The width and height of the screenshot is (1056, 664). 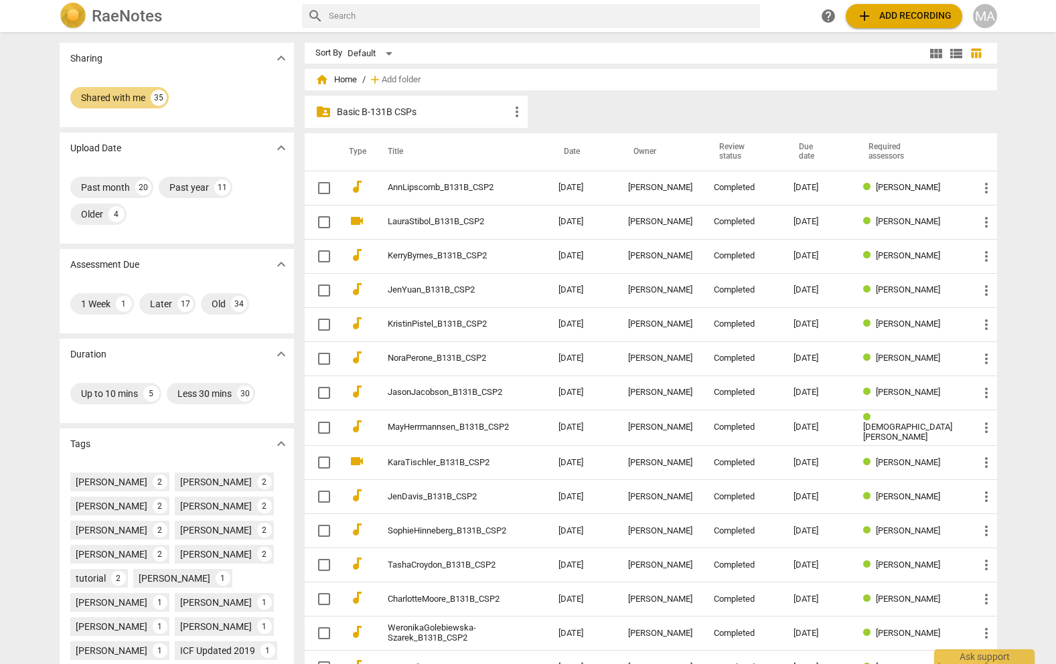 What do you see at coordinates (542, 16) in the screenshot?
I see `input: Search` at bounding box center [542, 16].